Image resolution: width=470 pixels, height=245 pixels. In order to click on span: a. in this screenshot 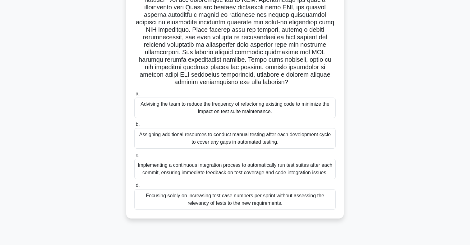, I will do `click(138, 93)`.